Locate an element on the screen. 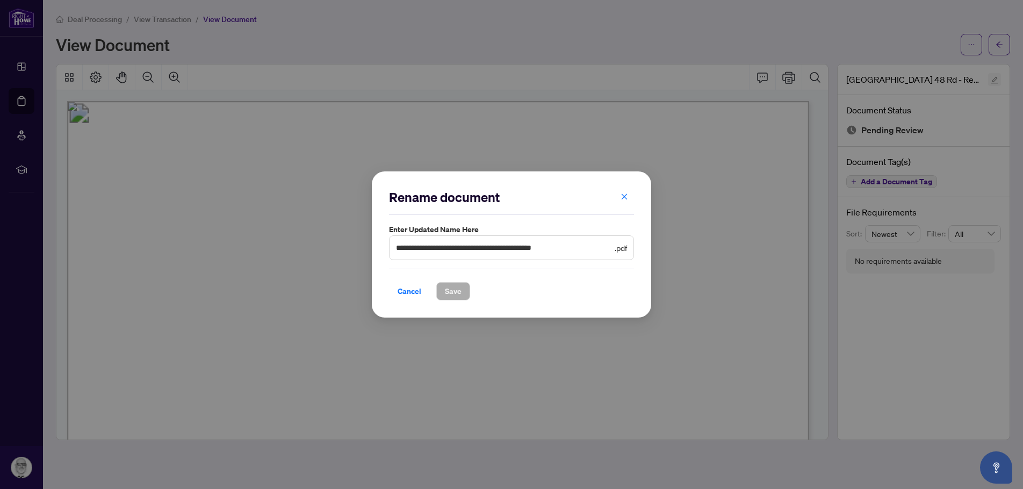 Image resolution: width=1023 pixels, height=489 pixels. h2: Rename document is located at coordinates (511, 197).